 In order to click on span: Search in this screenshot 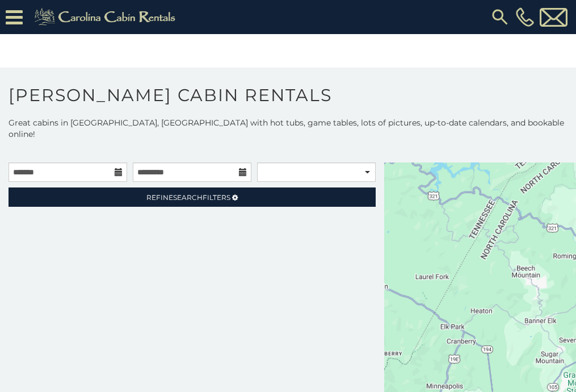, I will do `click(188, 197)`.